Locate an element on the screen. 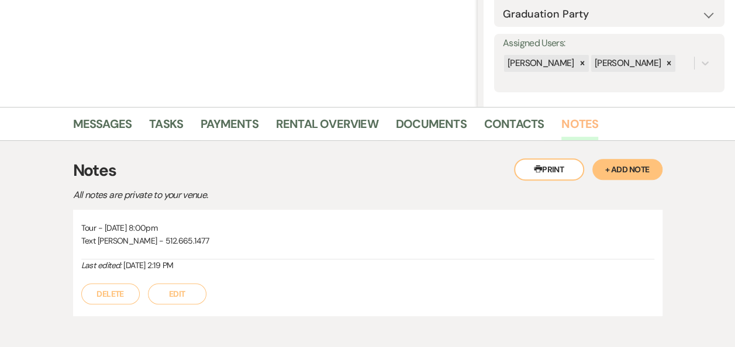 The image size is (735, 347). a: Rental Overview is located at coordinates (327, 127).